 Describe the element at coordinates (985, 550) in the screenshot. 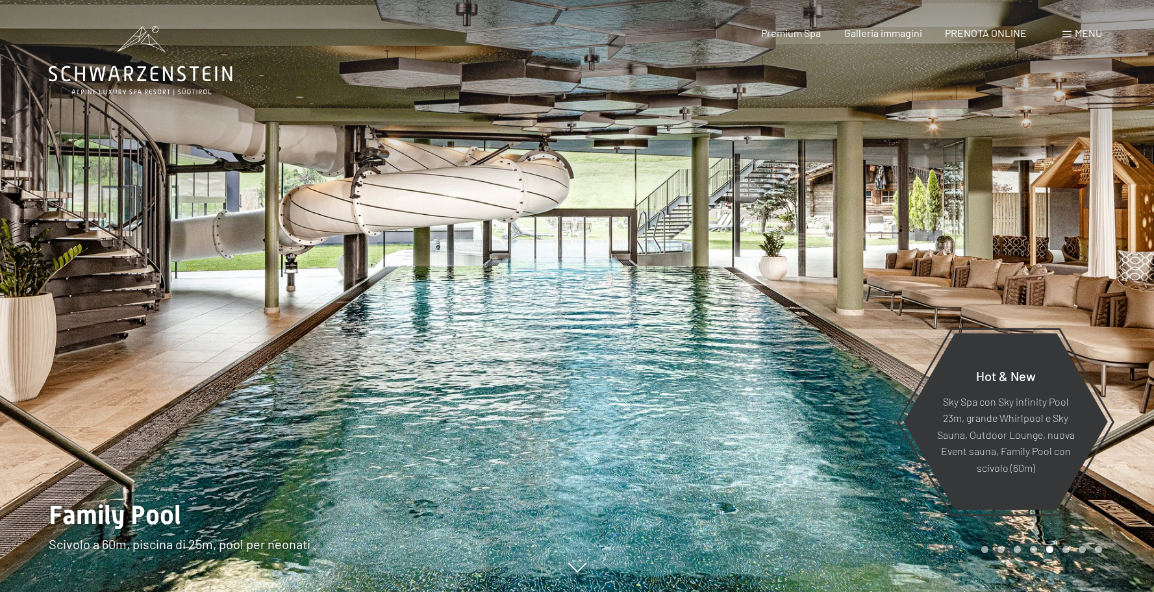

I see `div: Carousel Page 1` at that location.